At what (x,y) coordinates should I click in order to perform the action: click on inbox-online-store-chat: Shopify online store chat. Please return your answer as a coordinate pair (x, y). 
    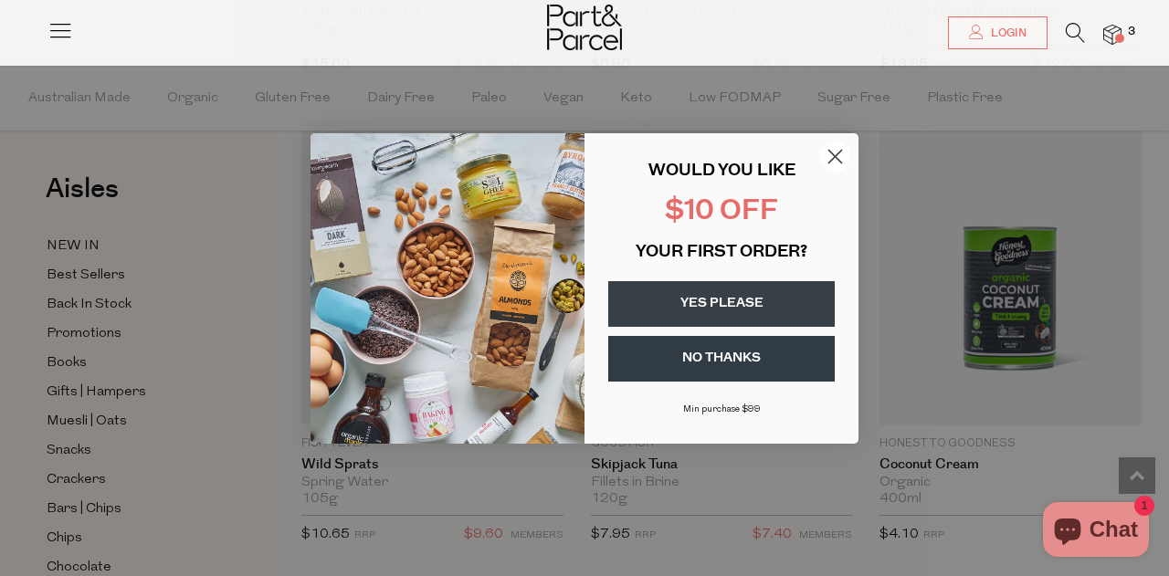
    Looking at the image, I should click on (1096, 532).